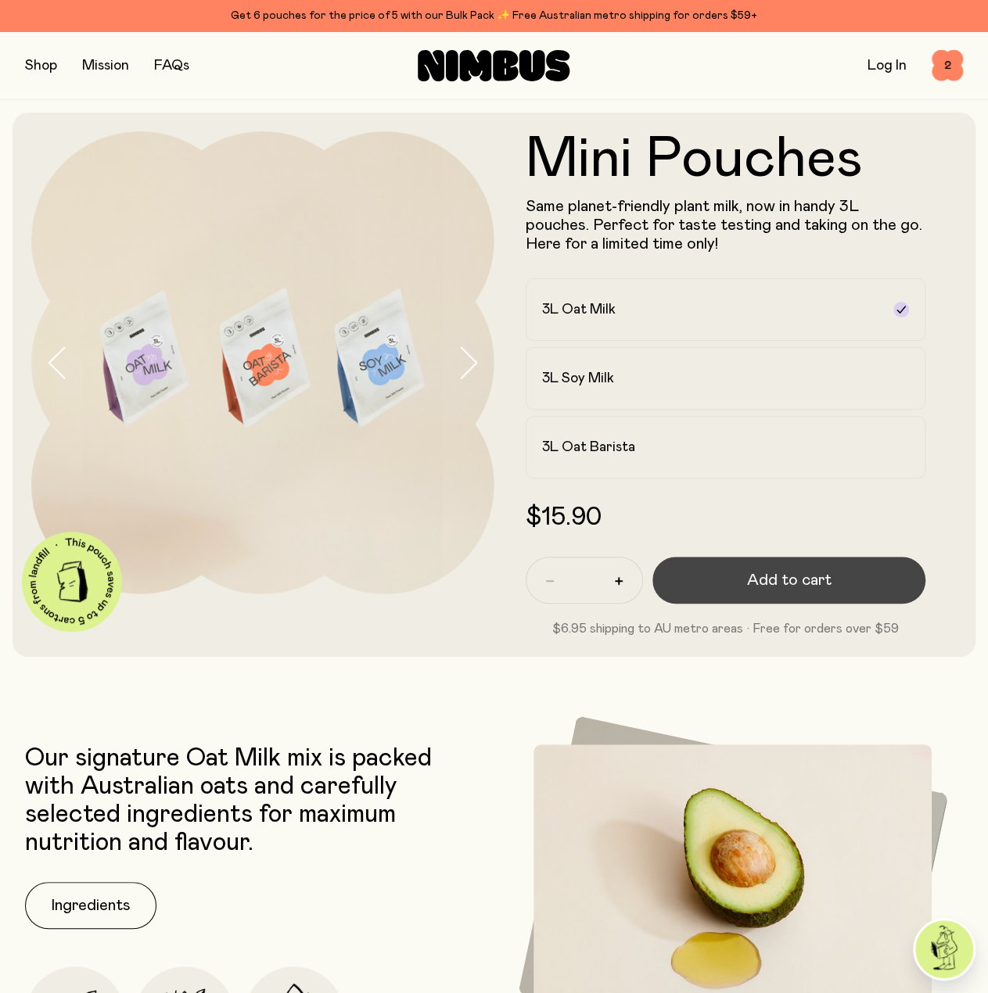  I want to click on p: Same planet-friendly plant milk, now in handy 3L pouches. Perfect for taste testing and taking on..., so click(726, 225).